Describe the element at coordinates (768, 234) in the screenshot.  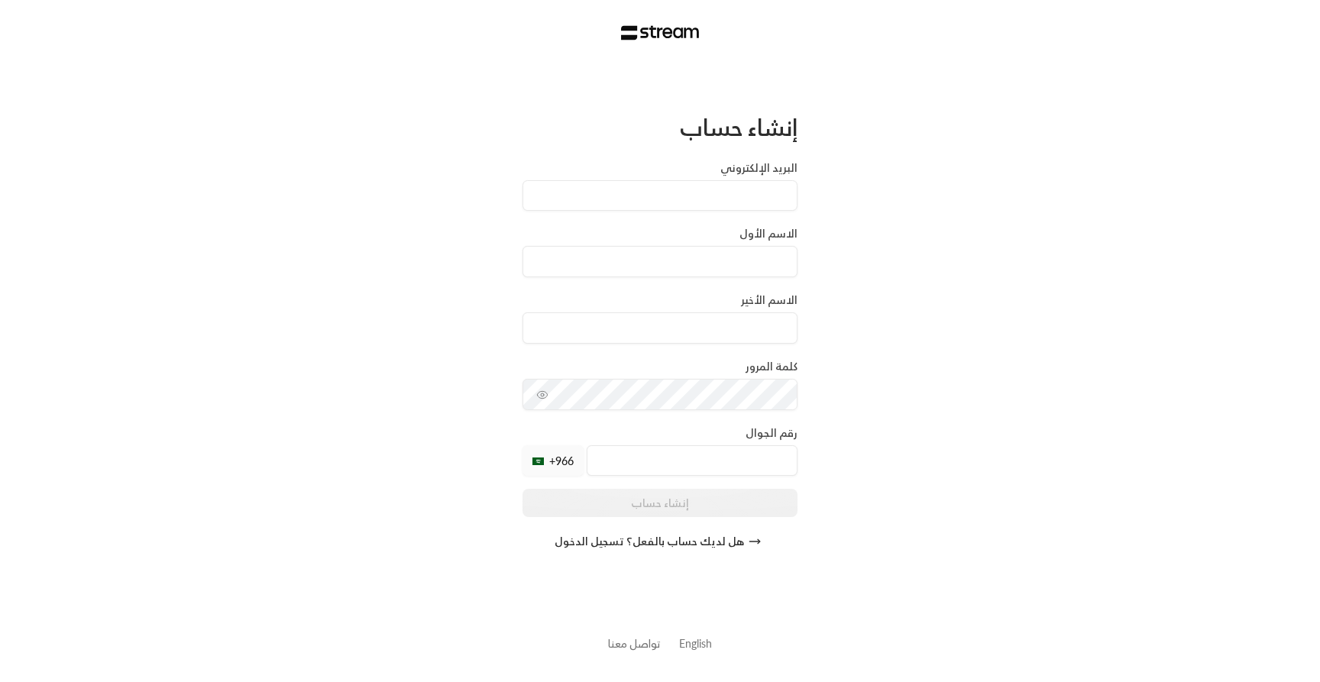
I see `label: الاسم الأول` at that location.